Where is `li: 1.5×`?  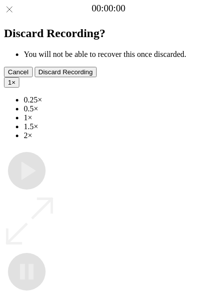
li: 1.5× is located at coordinates (118, 127).